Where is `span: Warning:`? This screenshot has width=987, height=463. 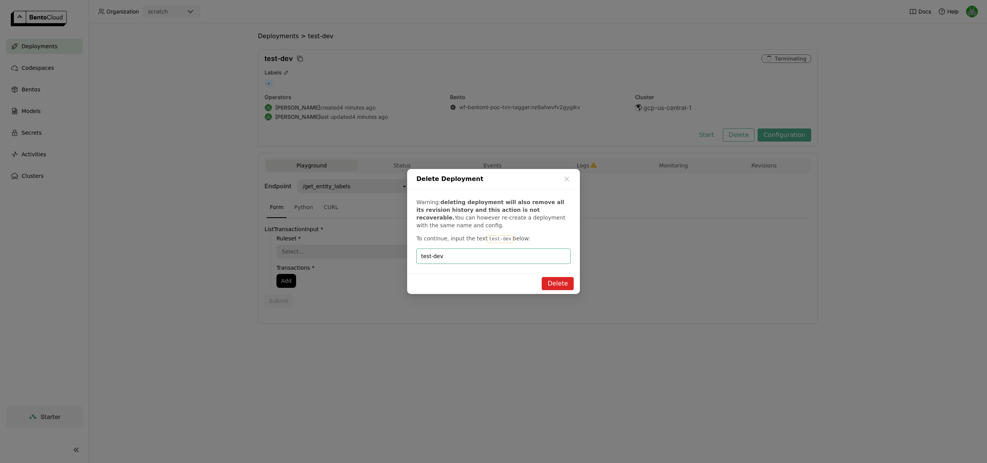
span: Warning: is located at coordinates (428, 202).